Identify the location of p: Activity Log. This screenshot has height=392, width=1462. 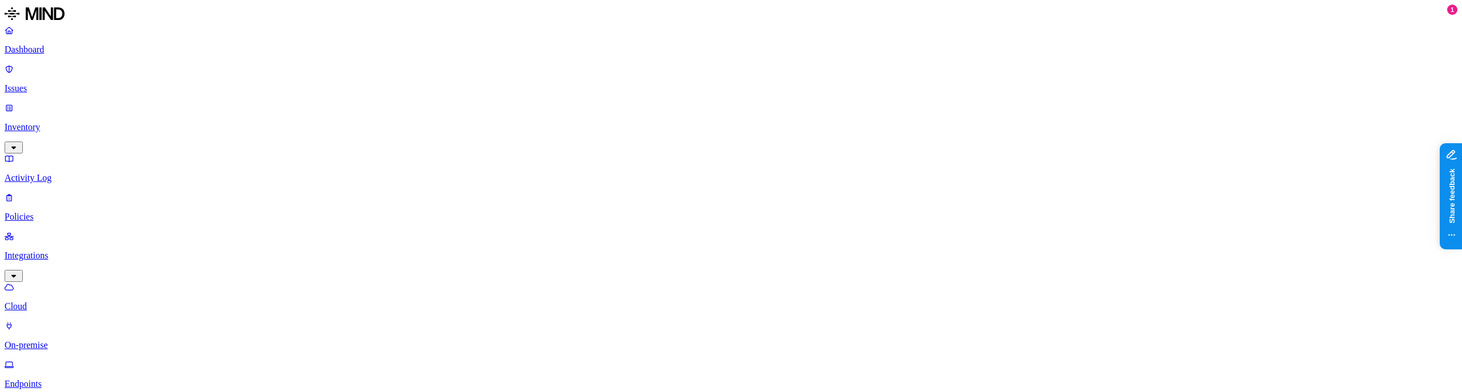
(731, 178).